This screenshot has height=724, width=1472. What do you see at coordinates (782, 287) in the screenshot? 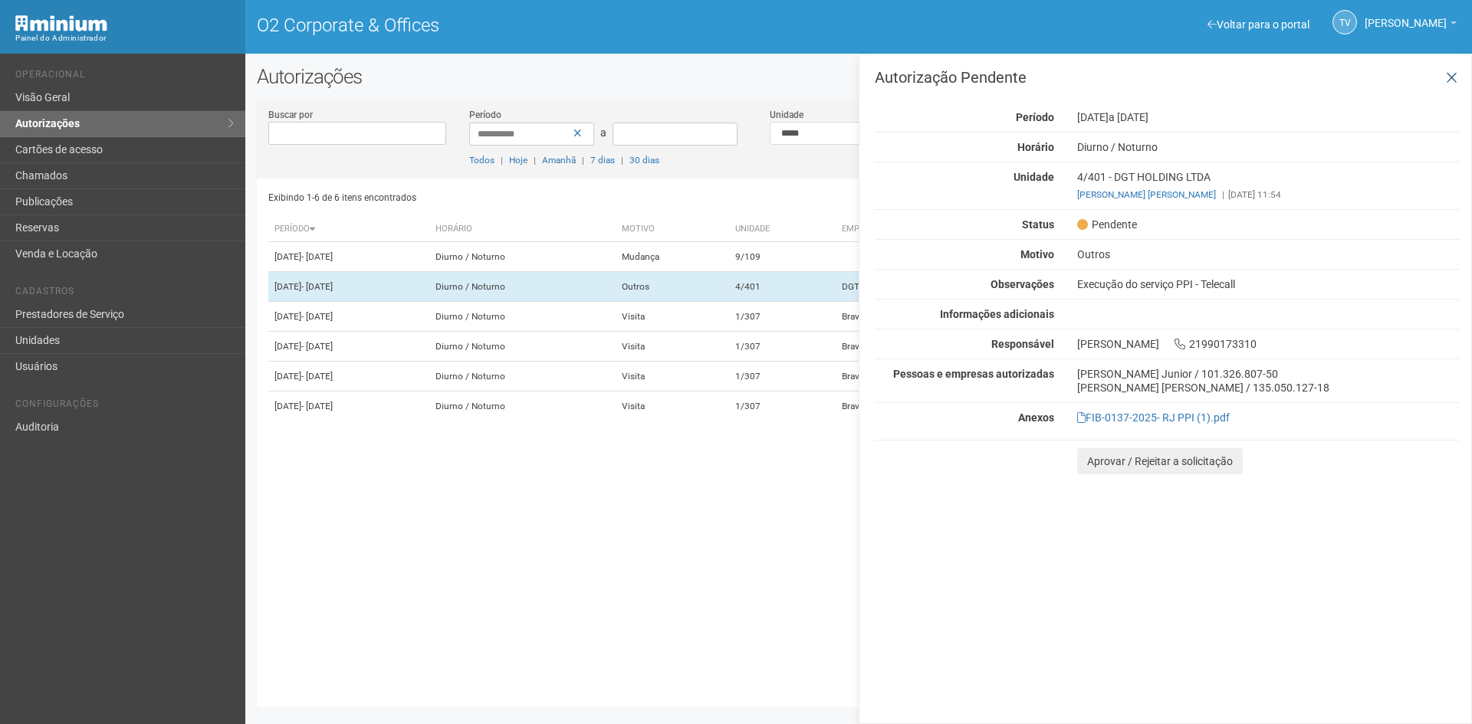
I see `td: 4/401` at bounding box center [782, 287].